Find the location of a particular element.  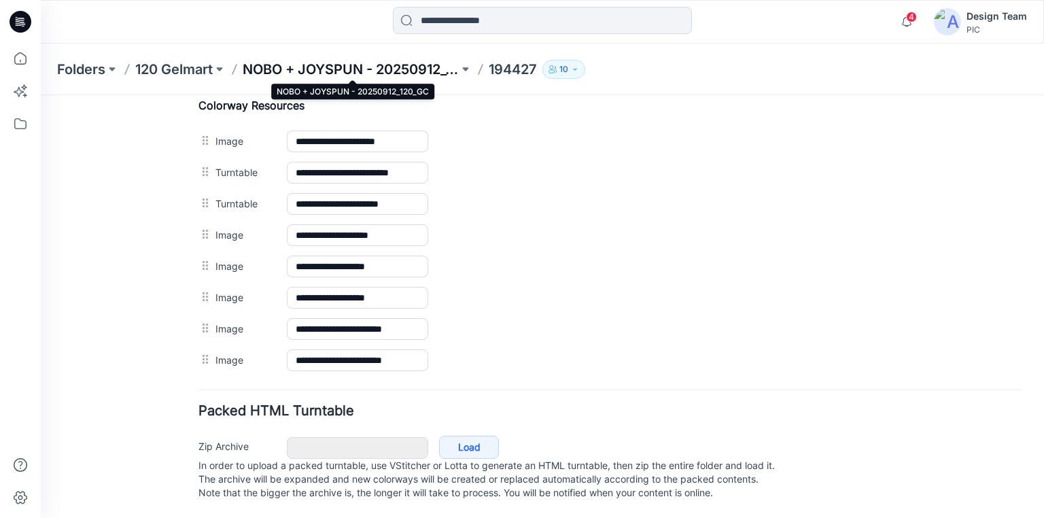

button: 10 is located at coordinates (563, 69).